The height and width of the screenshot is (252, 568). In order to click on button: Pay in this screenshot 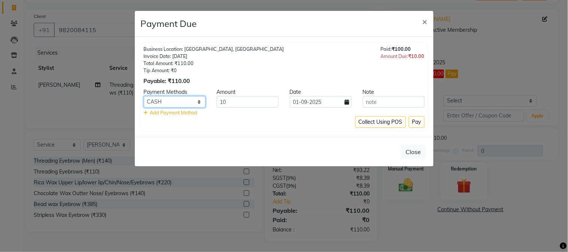, I will do `click(416, 122)`.